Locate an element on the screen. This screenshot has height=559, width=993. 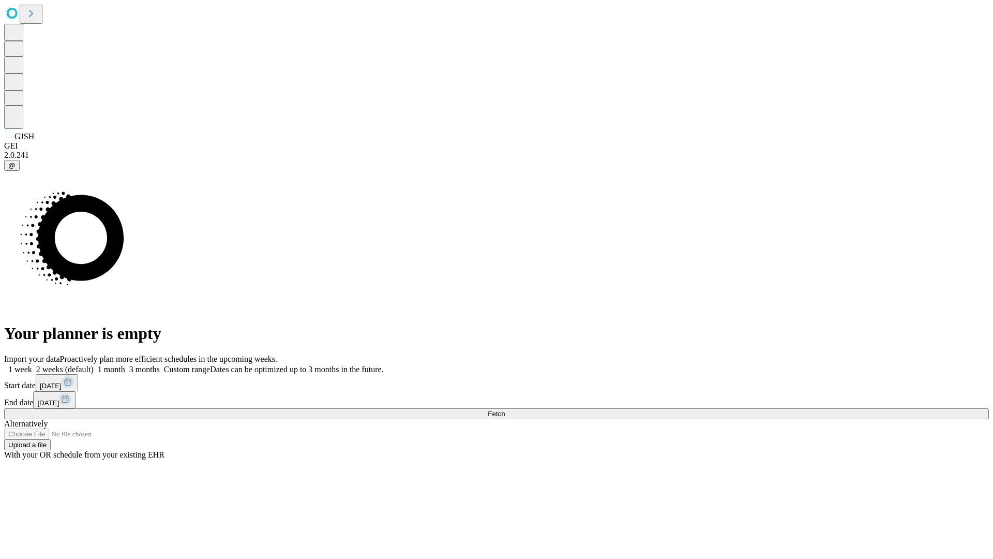
span: 1 week is located at coordinates (20, 369).